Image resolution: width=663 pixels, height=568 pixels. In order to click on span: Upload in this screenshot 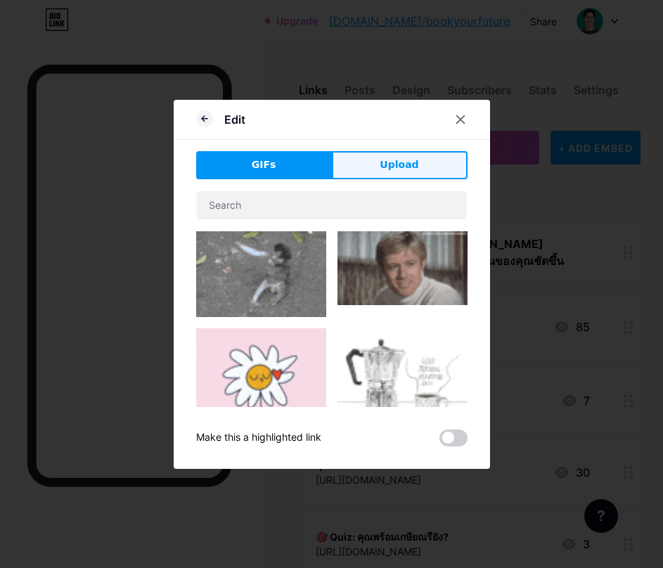, I will do `click(399, 165)`.